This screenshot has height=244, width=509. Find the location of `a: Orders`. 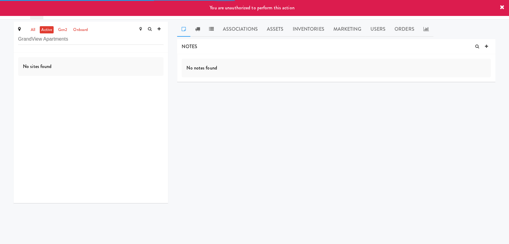

a: Orders is located at coordinates (405, 29).